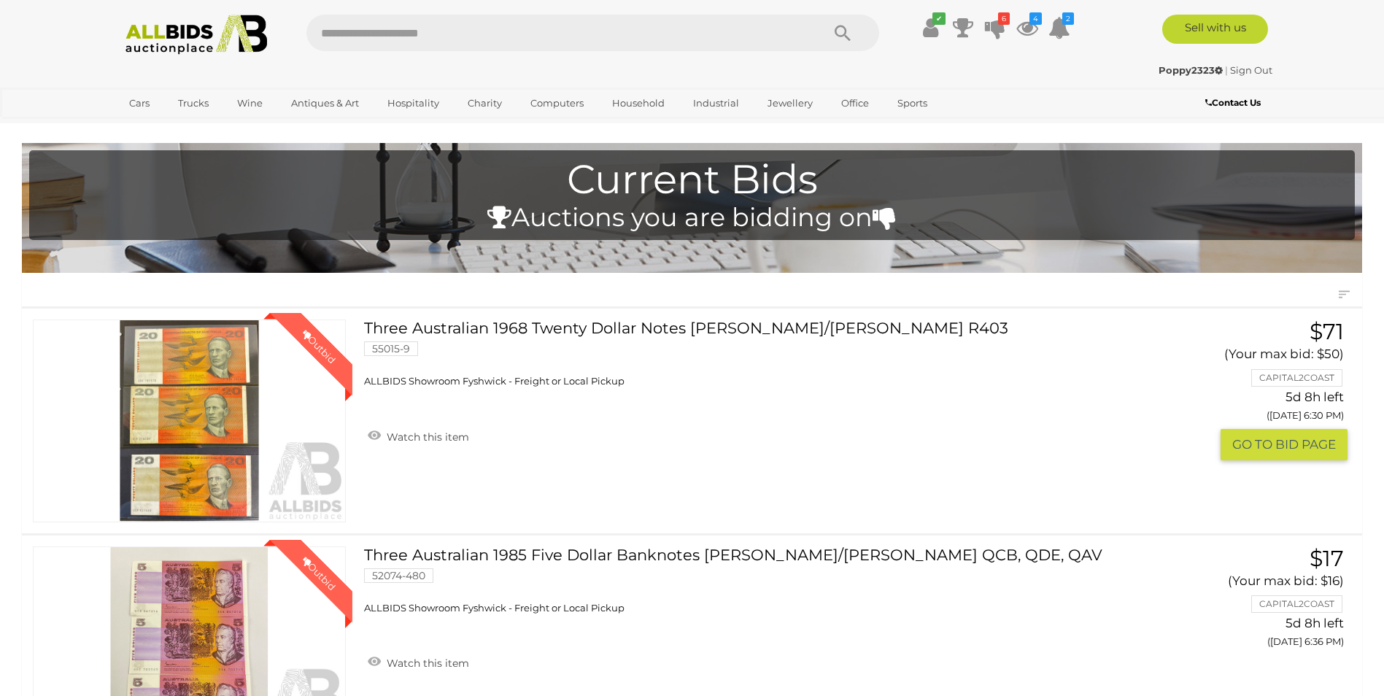 Image resolution: width=1384 pixels, height=696 pixels. Describe the element at coordinates (1326, 558) in the screenshot. I see `span: $17` at that location.